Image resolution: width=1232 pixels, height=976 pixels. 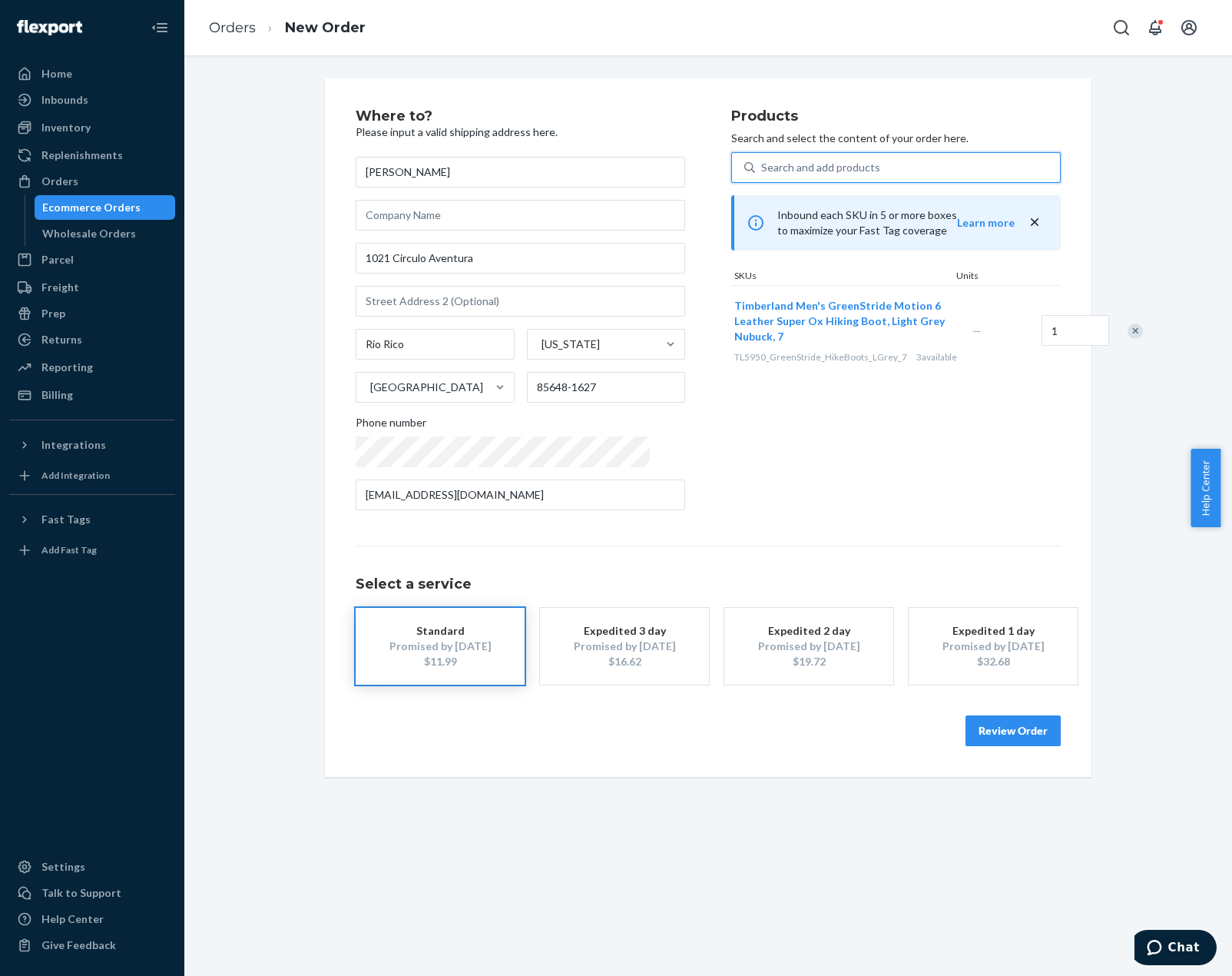 What do you see at coordinates (985, 223) in the screenshot?
I see `button: Learn more` at bounding box center [985, 223].